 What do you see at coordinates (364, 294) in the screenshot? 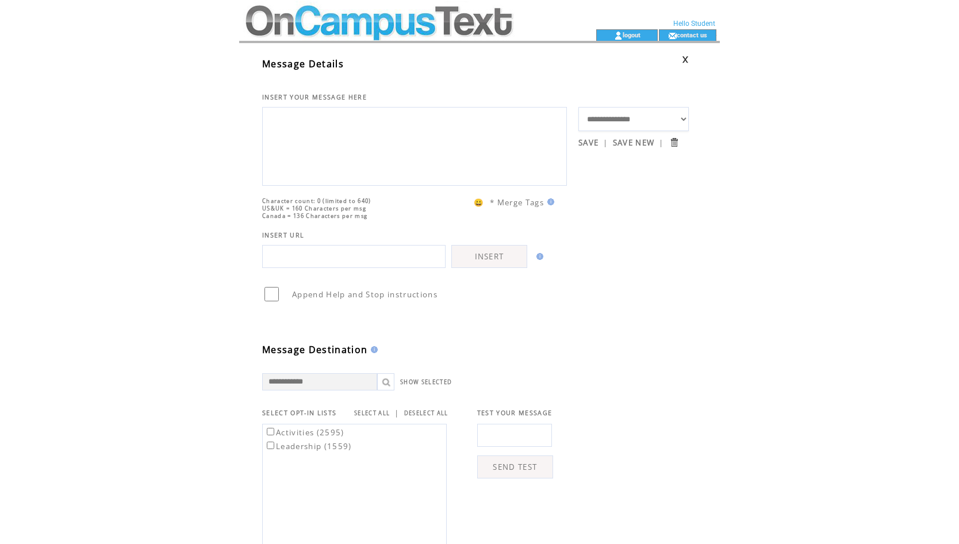
I see `span: Append Help and Stop instructions` at bounding box center [364, 294].